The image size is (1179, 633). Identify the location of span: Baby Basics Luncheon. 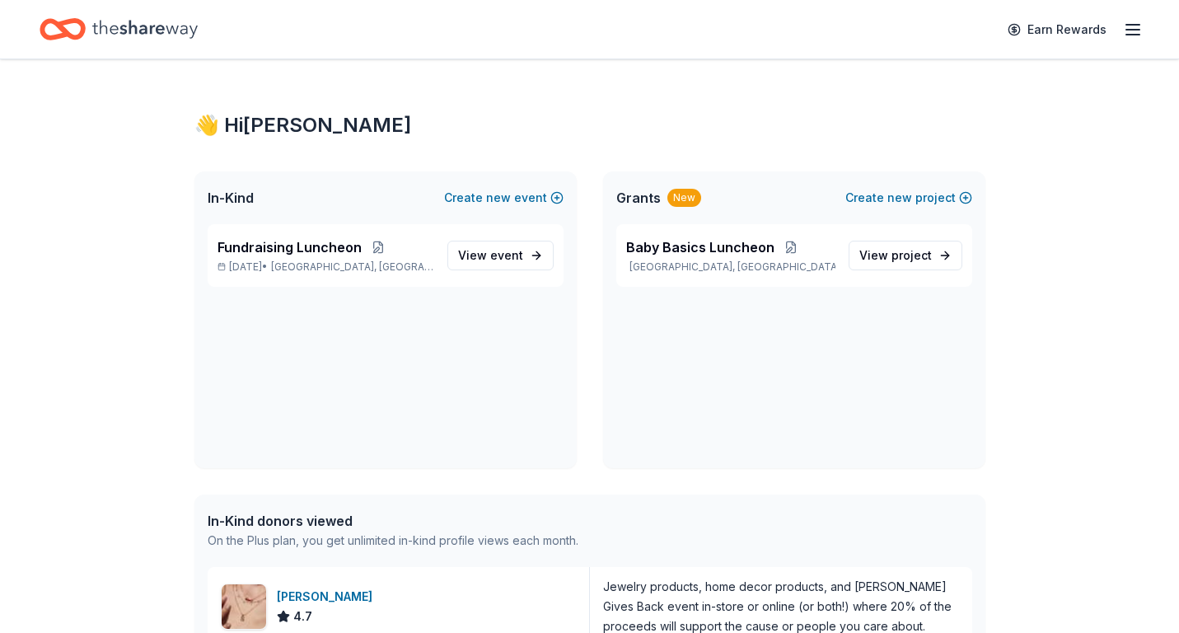
(700, 247).